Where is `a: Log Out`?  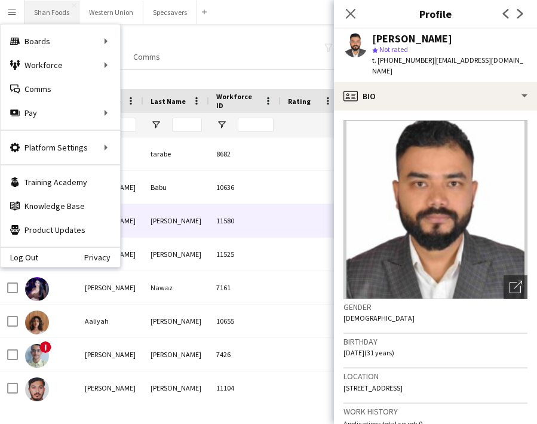 a: Log Out is located at coordinates (19, 258).